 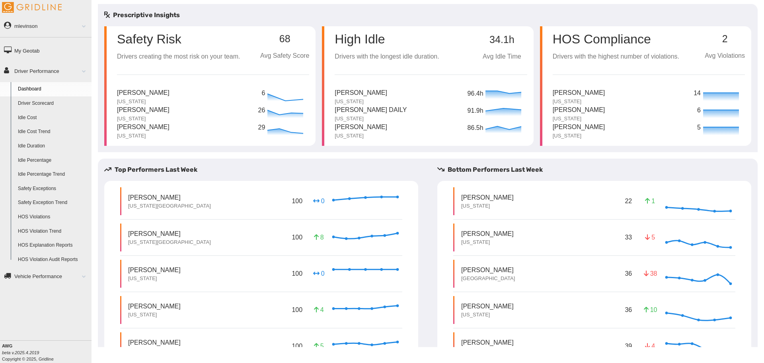 What do you see at coordinates (476, 97) in the screenshot?
I see `p: 96.4h` at bounding box center [476, 97].